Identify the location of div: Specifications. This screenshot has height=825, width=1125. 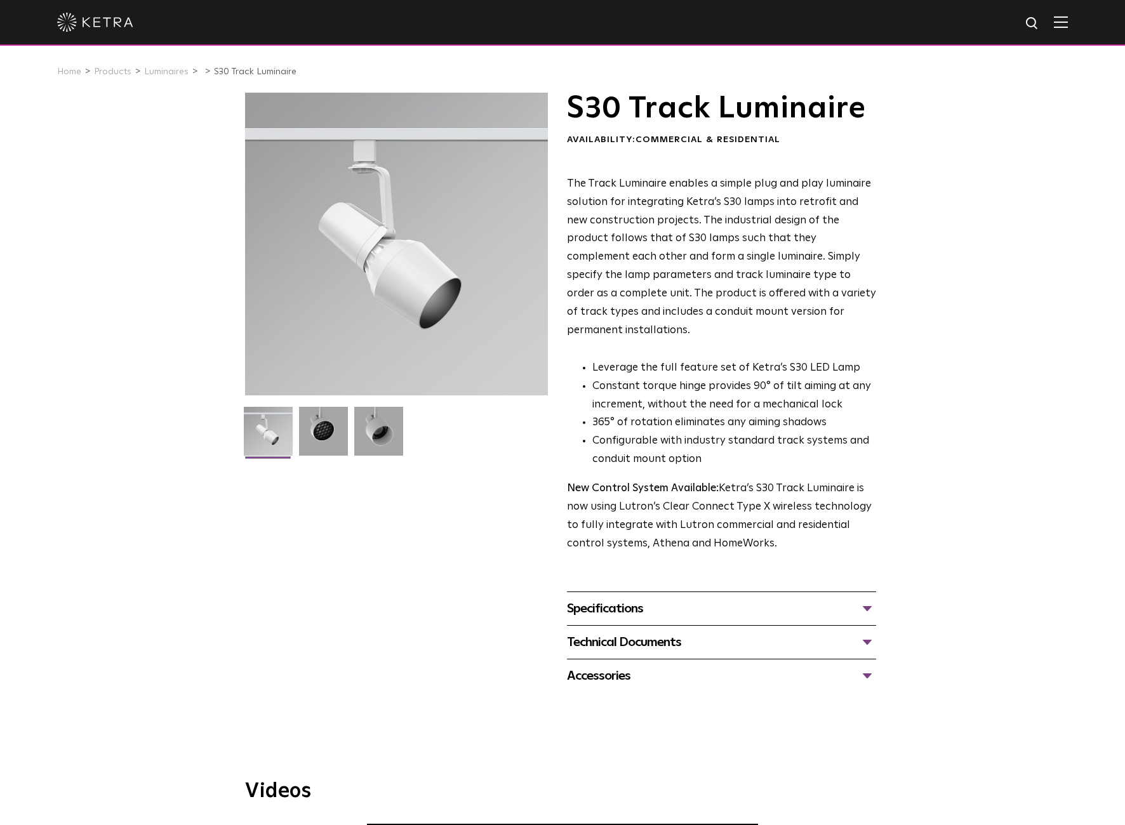
(721, 609).